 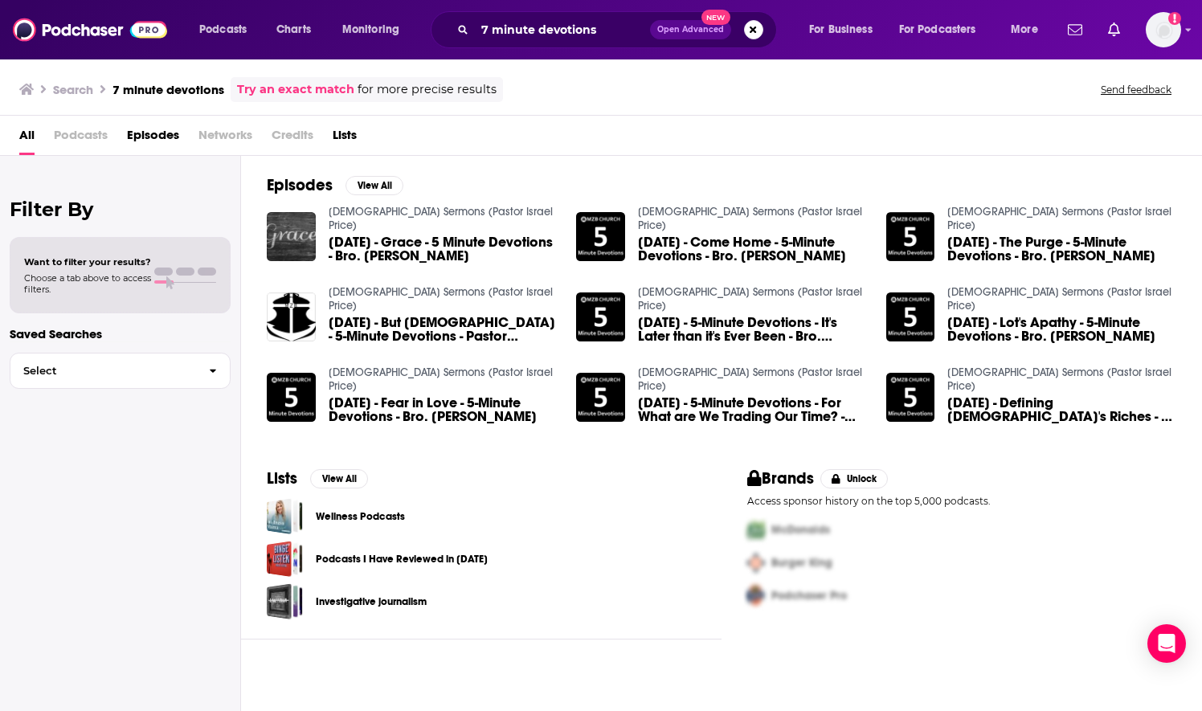 What do you see at coordinates (293, 30) in the screenshot?
I see `a: Charts` at bounding box center [293, 30].